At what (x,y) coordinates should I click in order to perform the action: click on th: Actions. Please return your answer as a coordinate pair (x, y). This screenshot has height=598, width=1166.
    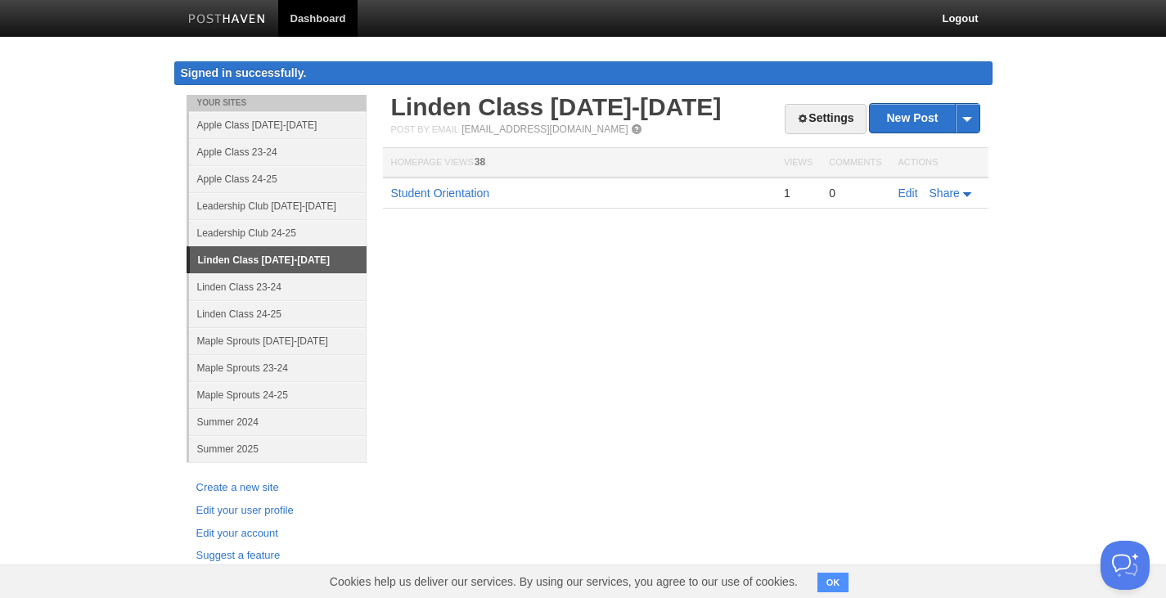
    Looking at the image, I should click on (940, 163).